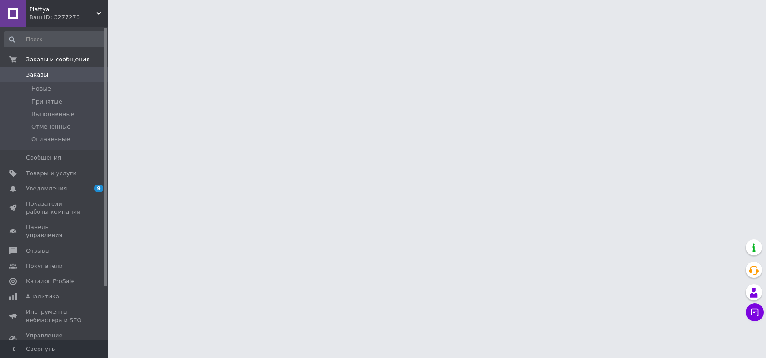 This screenshot has width=766, height=358. Describe the element at coordinates (58, 60) in the screenshot. I see `span: Заказы и сообщения` at that location.